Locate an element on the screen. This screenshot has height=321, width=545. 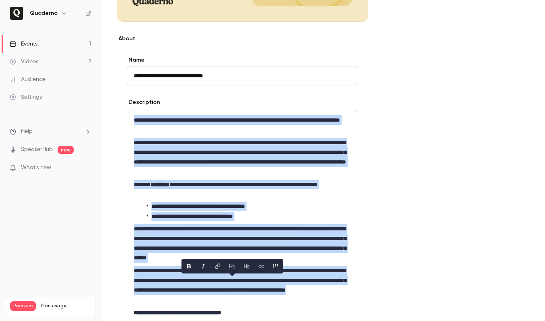
div: Audience is located at coordinates (27, 79).